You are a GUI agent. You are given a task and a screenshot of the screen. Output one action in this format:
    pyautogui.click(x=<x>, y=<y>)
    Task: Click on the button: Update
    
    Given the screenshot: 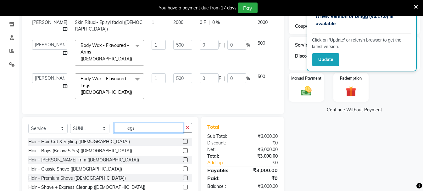 What is the action you would take?
    pyautogui.click(x=325, y=59)
    